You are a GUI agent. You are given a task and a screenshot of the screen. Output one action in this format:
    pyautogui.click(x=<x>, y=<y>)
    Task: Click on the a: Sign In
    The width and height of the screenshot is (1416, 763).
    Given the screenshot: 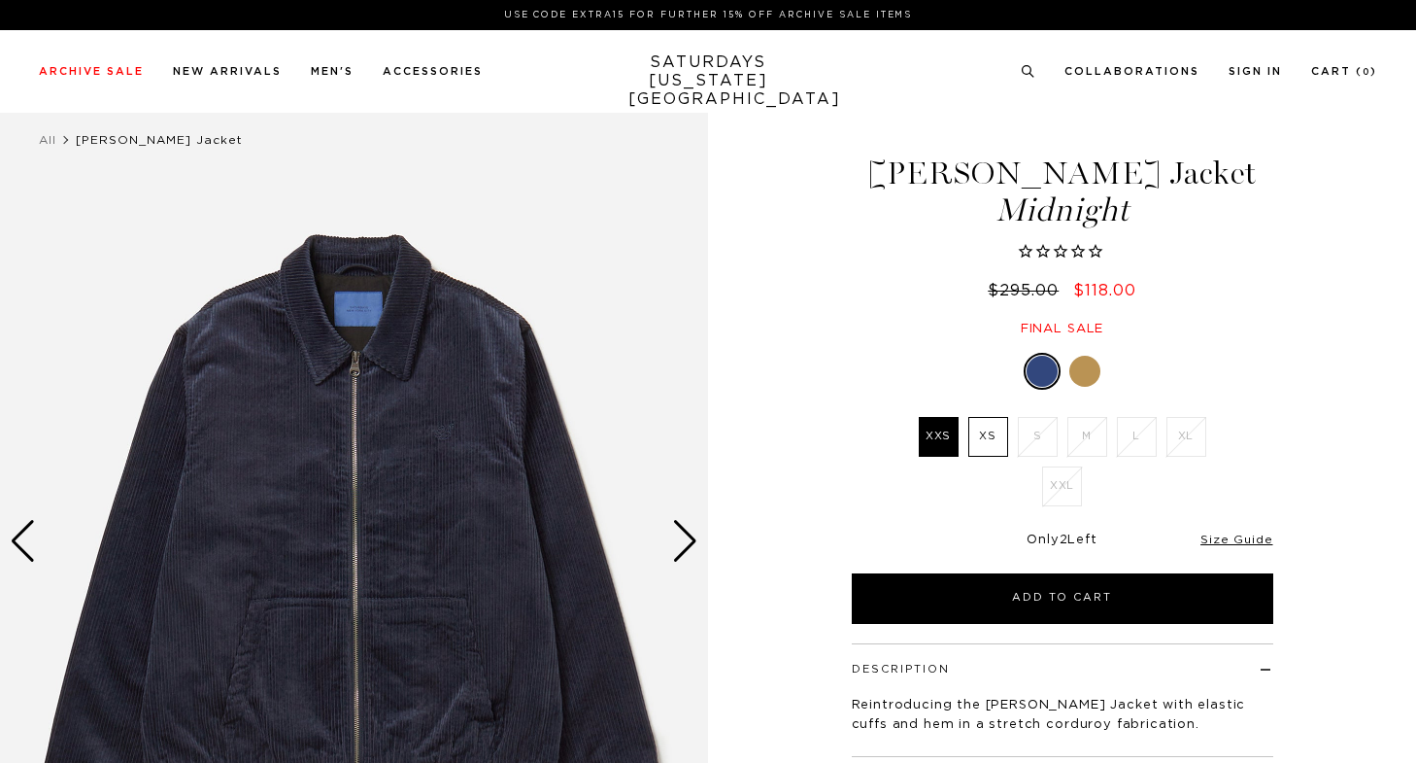 What is the action you would take?
    pyautogui.click(x=1255, y=71)
    